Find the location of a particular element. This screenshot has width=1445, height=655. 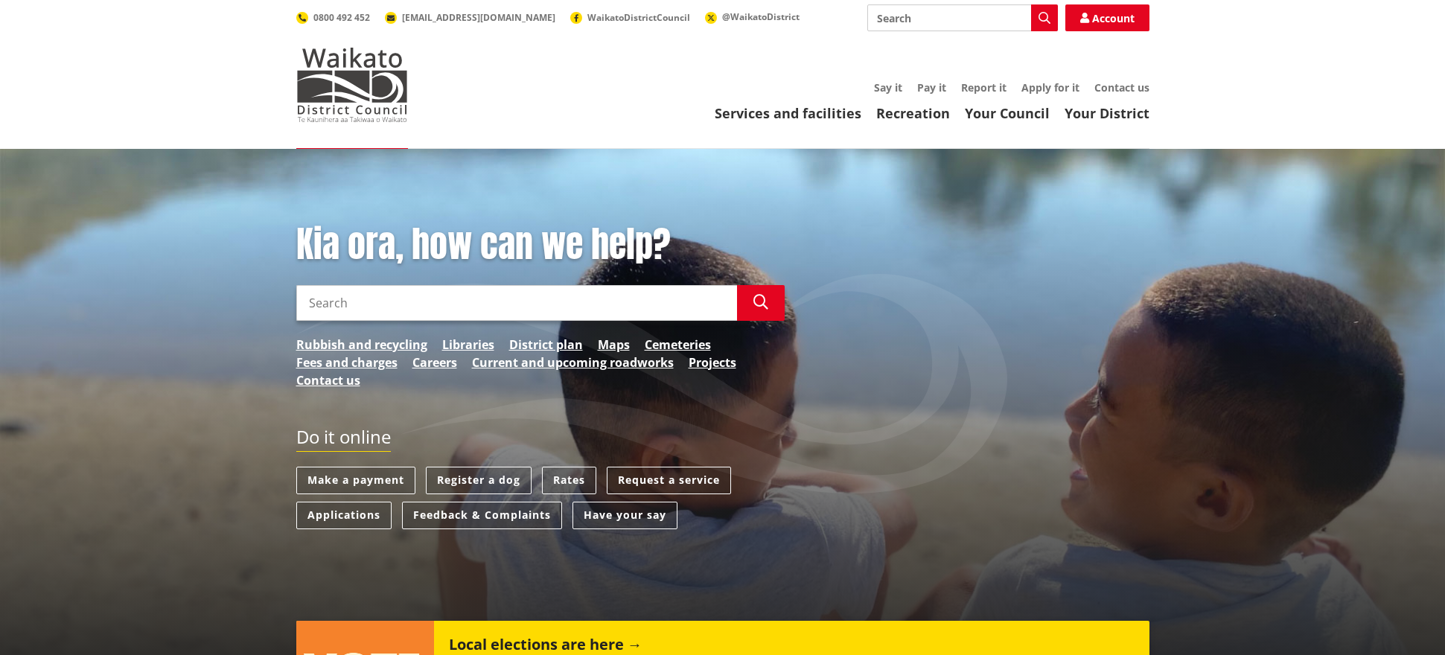

a: Your Council is located at coordinates (1007, 113).